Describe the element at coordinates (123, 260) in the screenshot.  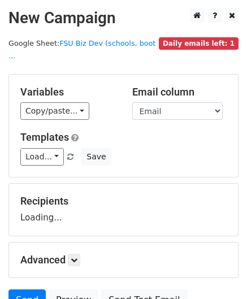
I see `h5: Advanced` at that location.